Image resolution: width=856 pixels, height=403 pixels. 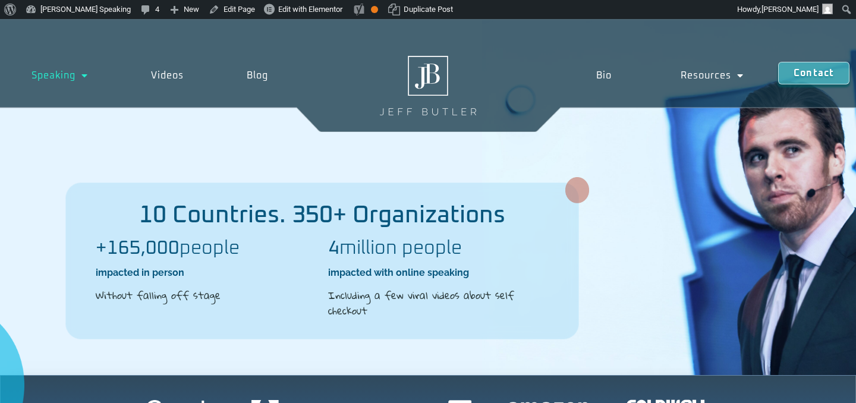 I want to click on span: Edit with Elementor, so click(x=310, y=9).